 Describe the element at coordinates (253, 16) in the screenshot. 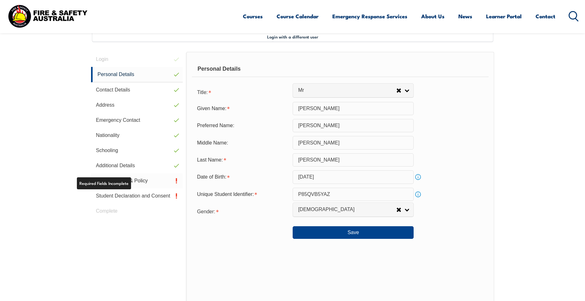

I see `a: Courses` at that location.